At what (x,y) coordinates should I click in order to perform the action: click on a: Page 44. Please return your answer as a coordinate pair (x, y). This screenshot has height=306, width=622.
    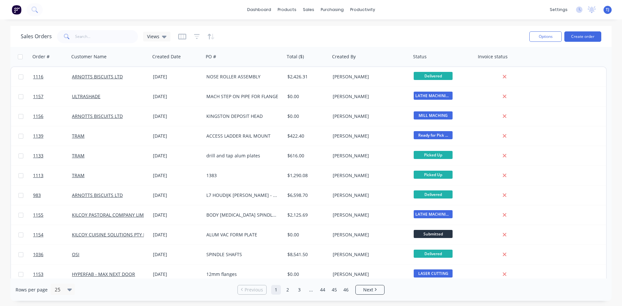
    Looking at the image, I should click on (323, 290).